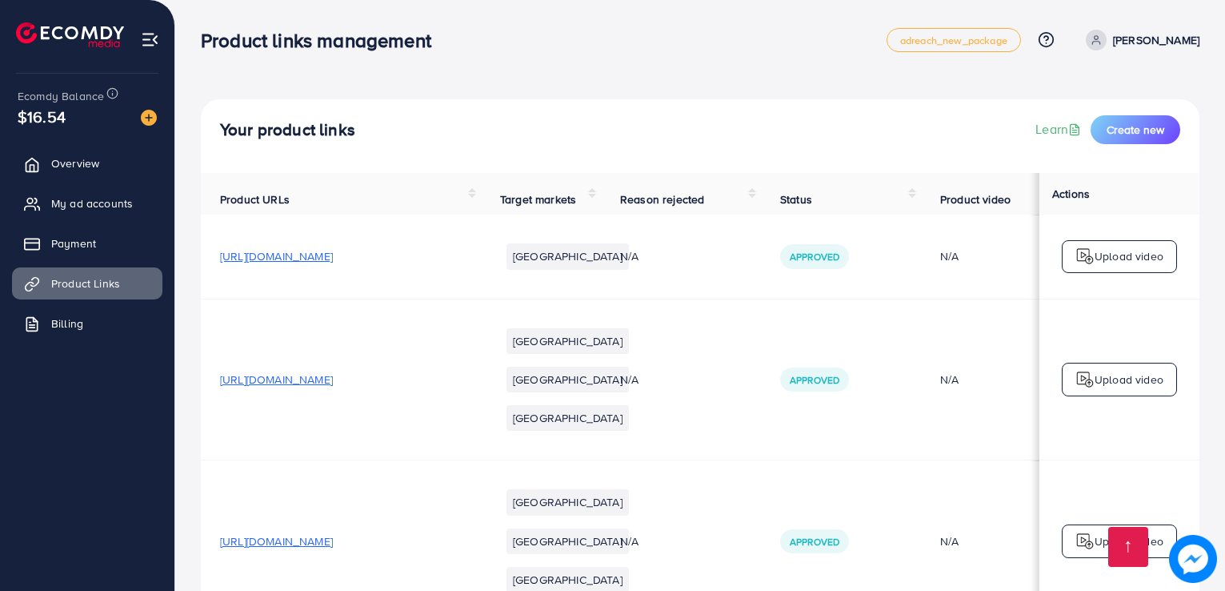  What do you see at coordinates (70, 34) in the screenshot?
I see `a: logo` at bounding box center [70, 34].